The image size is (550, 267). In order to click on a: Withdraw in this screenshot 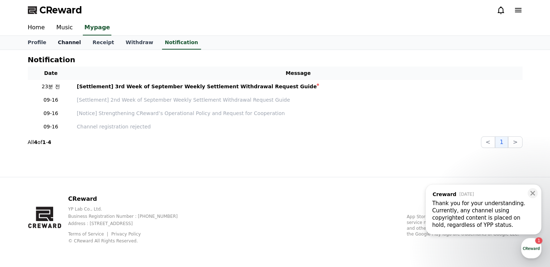, I will do `click(139, 43)`.